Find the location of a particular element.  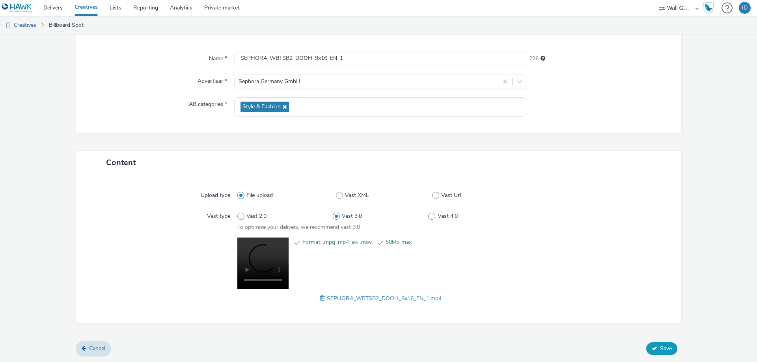

span: Content is located at coordinates (121, 162).